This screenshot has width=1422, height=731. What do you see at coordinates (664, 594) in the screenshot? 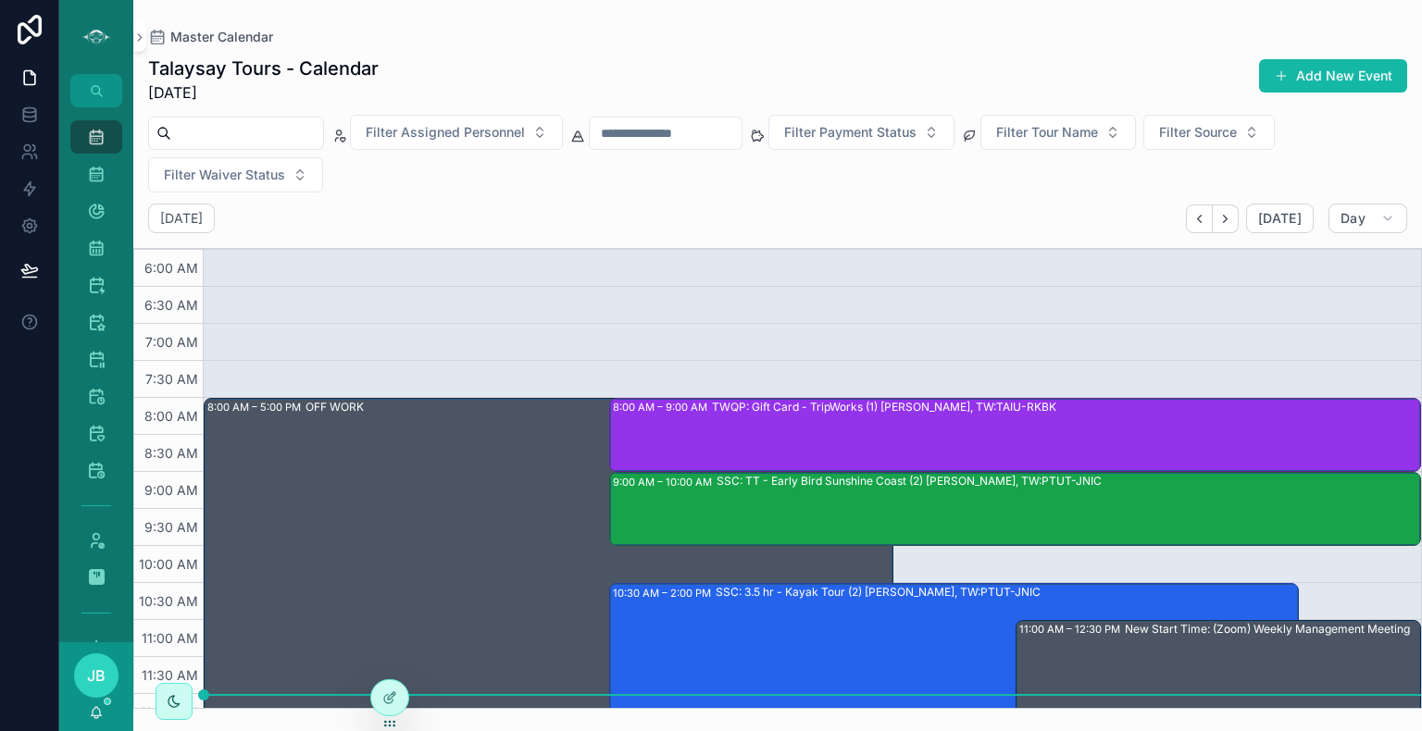
I see `div: 10:30 AM – 2:00 PM` at bounding box center [664, 594].